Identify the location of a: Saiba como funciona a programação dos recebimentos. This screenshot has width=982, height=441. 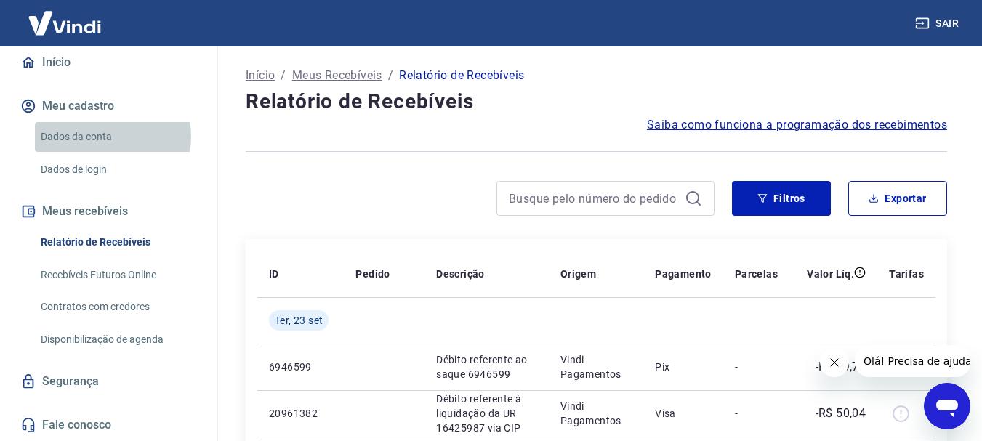
(797, 125).